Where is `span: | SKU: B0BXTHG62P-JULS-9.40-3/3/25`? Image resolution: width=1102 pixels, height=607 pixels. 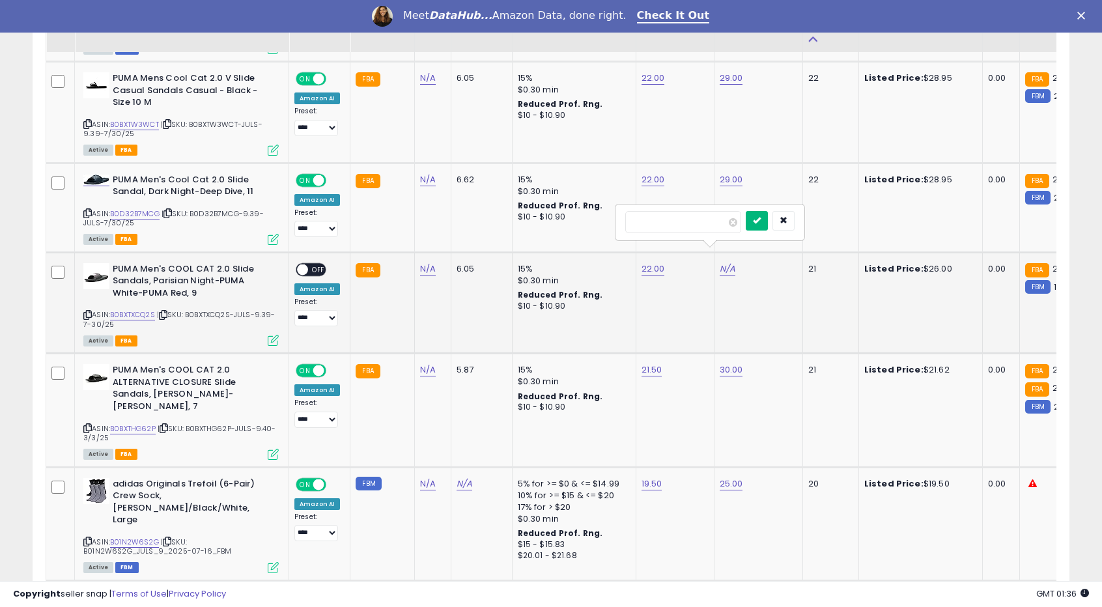
span: | SKU: B0BXTHG62P-JULS-9.40-3/3/25 is located at coordinates (180, 433).